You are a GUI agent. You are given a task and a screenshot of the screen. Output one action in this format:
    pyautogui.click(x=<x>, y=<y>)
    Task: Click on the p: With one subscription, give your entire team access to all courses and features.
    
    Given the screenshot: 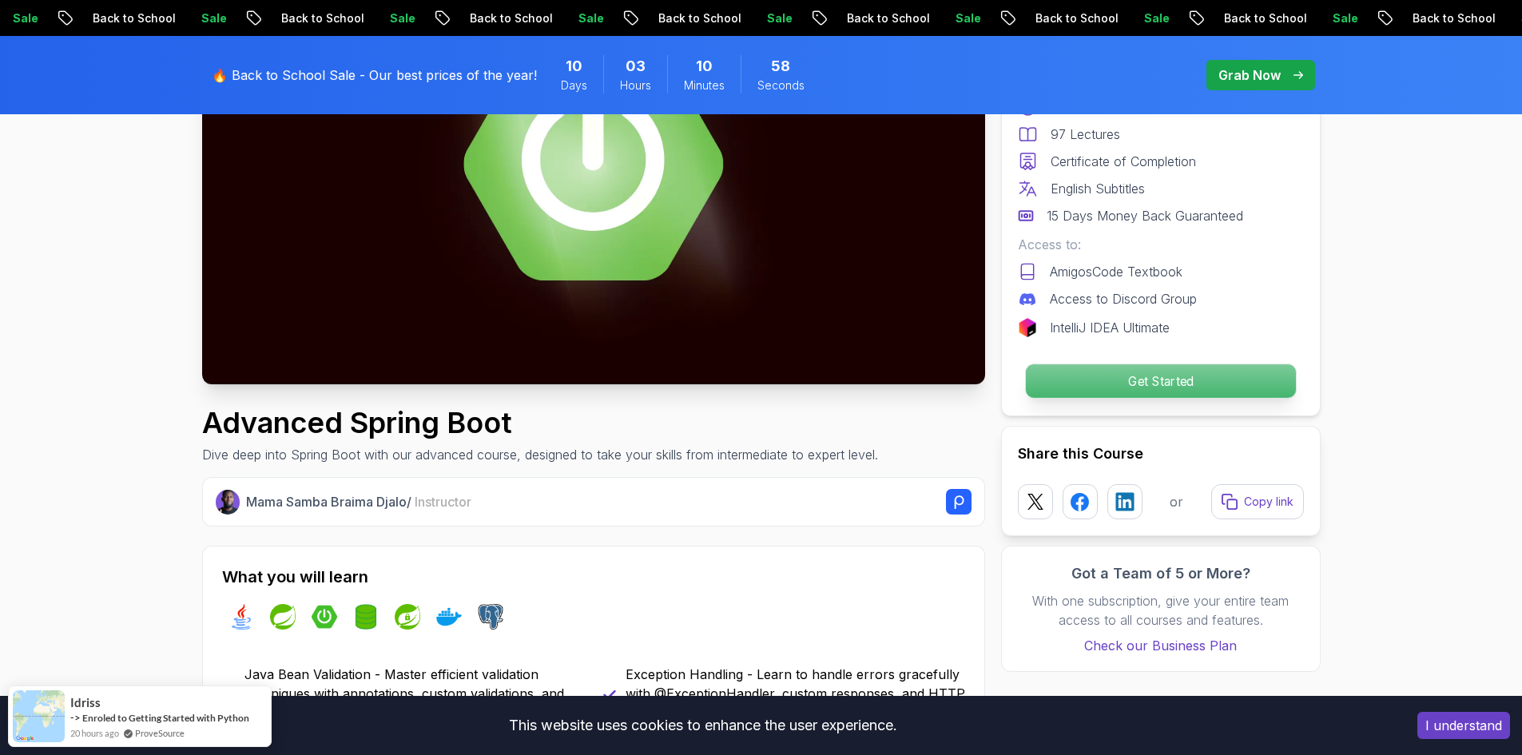 What is the action you would take?
    pyautogui.click(x=1161, y=610)
    